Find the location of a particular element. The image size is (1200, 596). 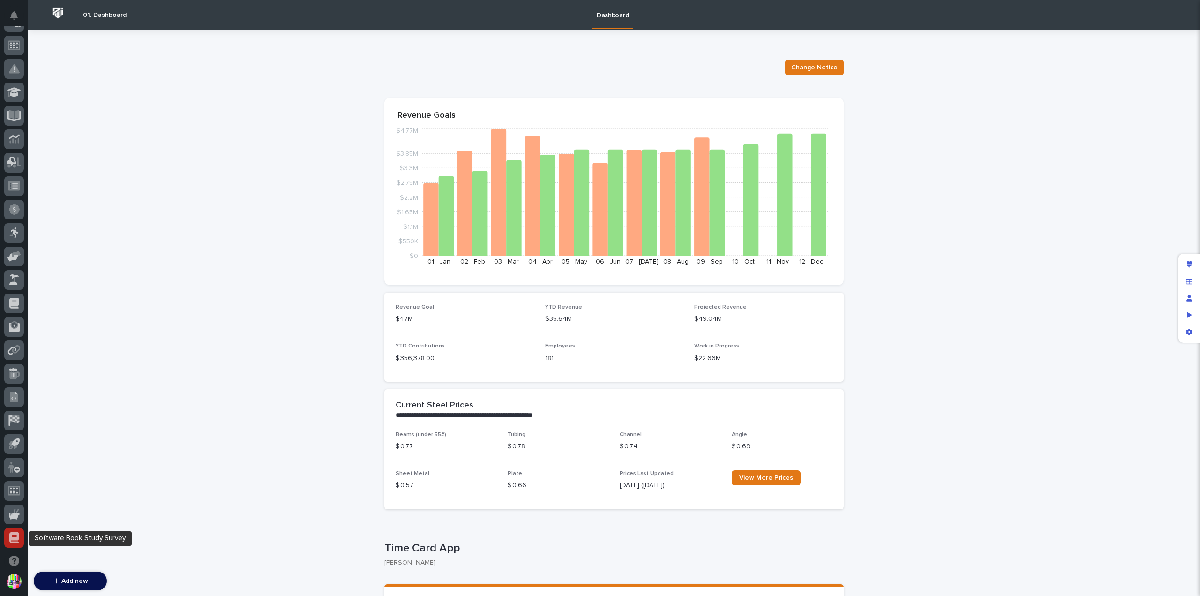

p: $ 356,378.00 is located at coordinates (465, 358).